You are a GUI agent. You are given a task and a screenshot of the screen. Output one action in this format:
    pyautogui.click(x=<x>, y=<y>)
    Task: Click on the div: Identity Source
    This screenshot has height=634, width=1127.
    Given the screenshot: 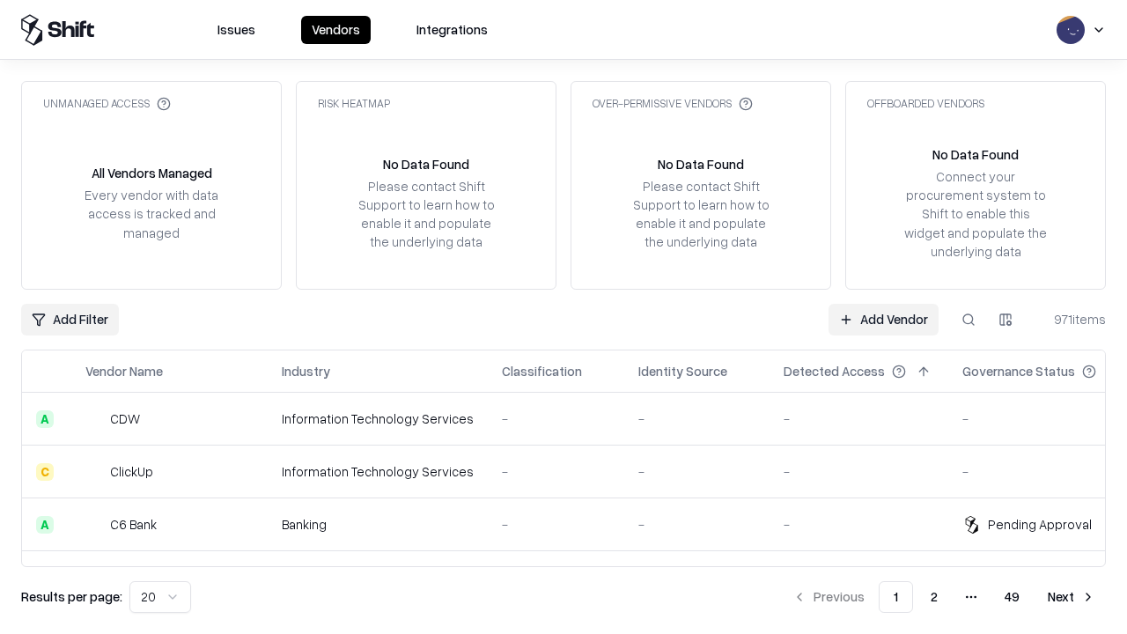 What is the action you would take?
    pyautogui.click(x=683, y=371)
    